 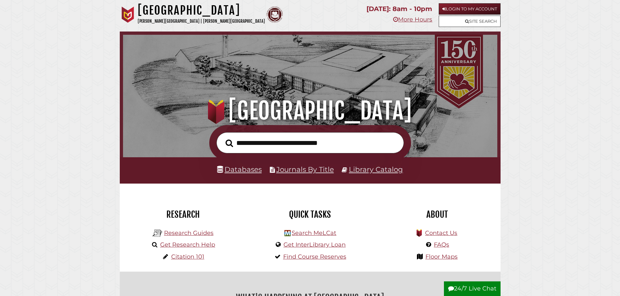 What do you see at coordinates (314, 233) in the screenshot?
I see `a: Search MeLCat` at bounding box center [314, 233].